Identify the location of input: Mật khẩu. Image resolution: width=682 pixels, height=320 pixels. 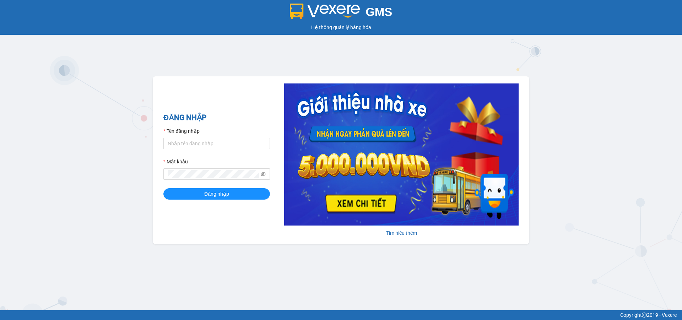
(213, 174).